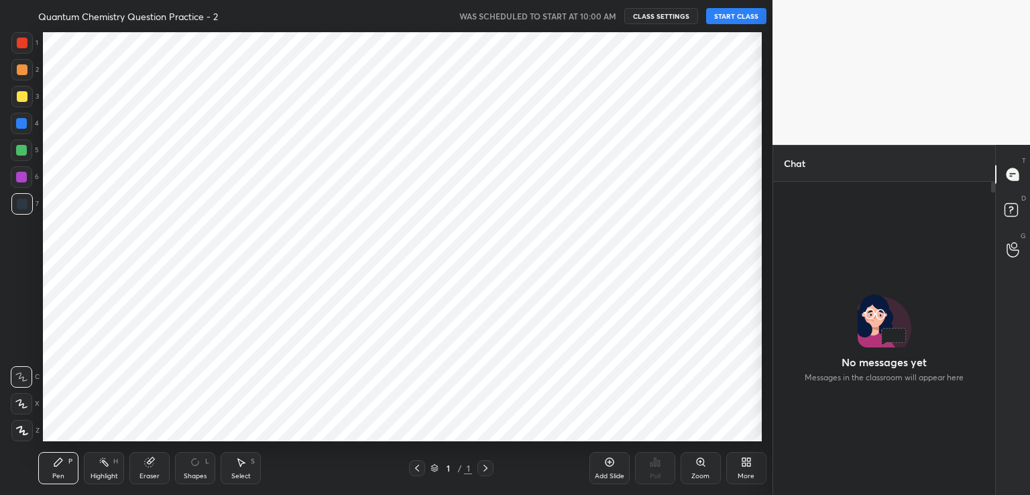 This screenshot has width=1030, height=495. I want to click on div: Z, so click(25, 431).